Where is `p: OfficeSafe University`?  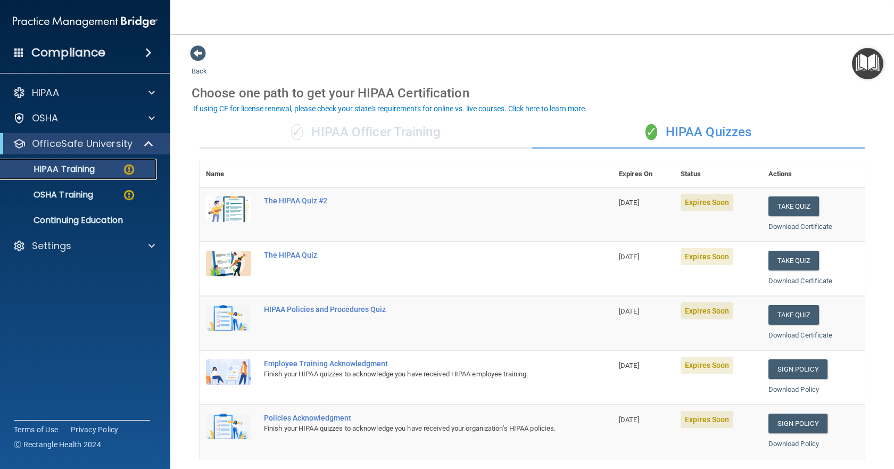
p: OfficeSafe University is located at coordinates (82, 144).